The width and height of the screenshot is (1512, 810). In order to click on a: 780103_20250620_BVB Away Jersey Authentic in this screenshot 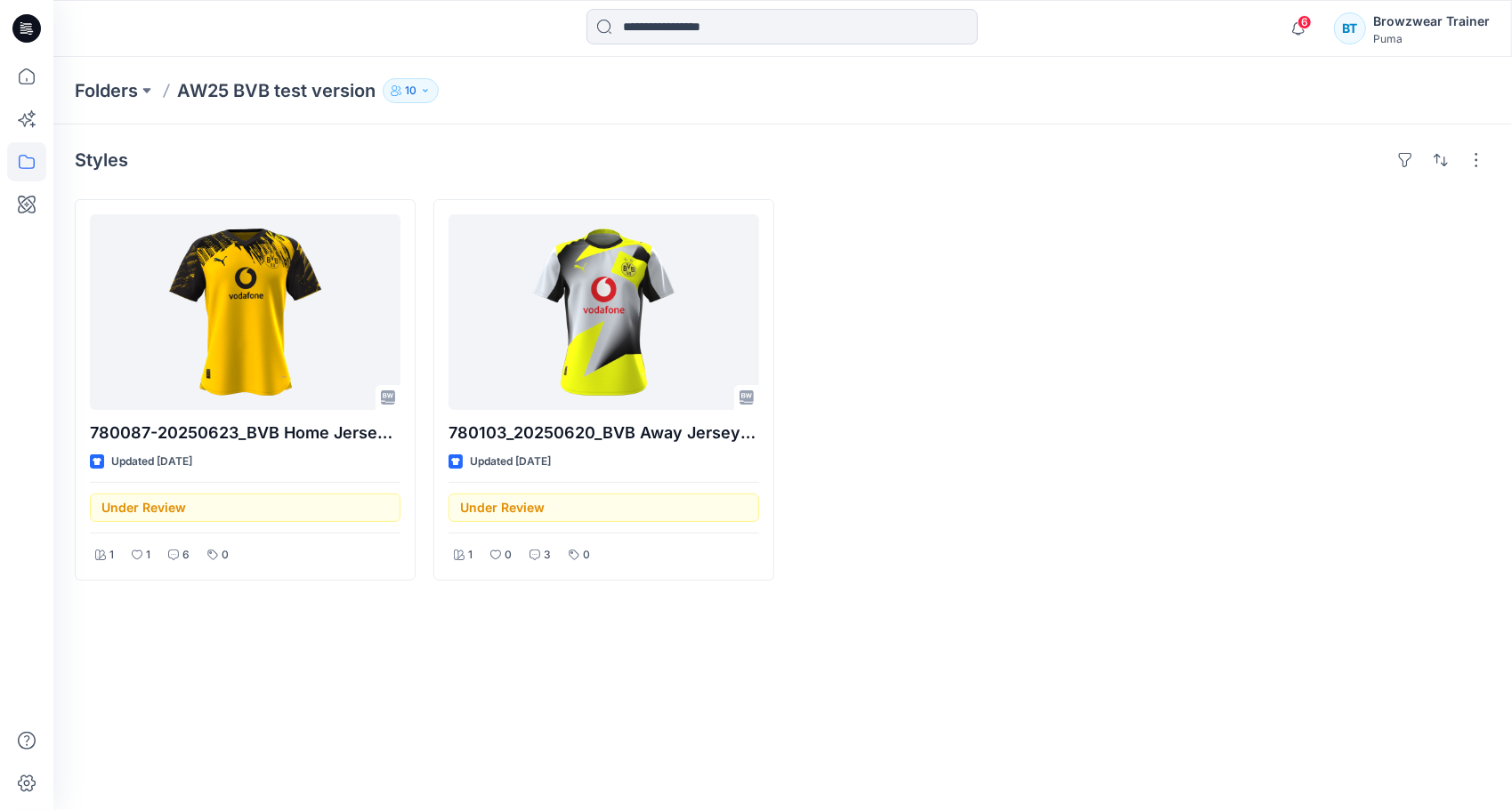, I will do `click(604, 312)`.